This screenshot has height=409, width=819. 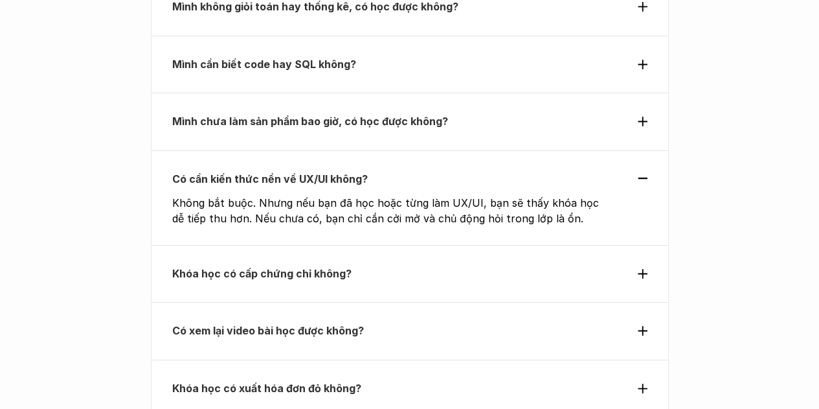 What do you see at coordinates (270, 179) in the screenshot?
I see `strong: Có cần kiến thức nền về UX/UI không?` at bounding box center [270, 179].